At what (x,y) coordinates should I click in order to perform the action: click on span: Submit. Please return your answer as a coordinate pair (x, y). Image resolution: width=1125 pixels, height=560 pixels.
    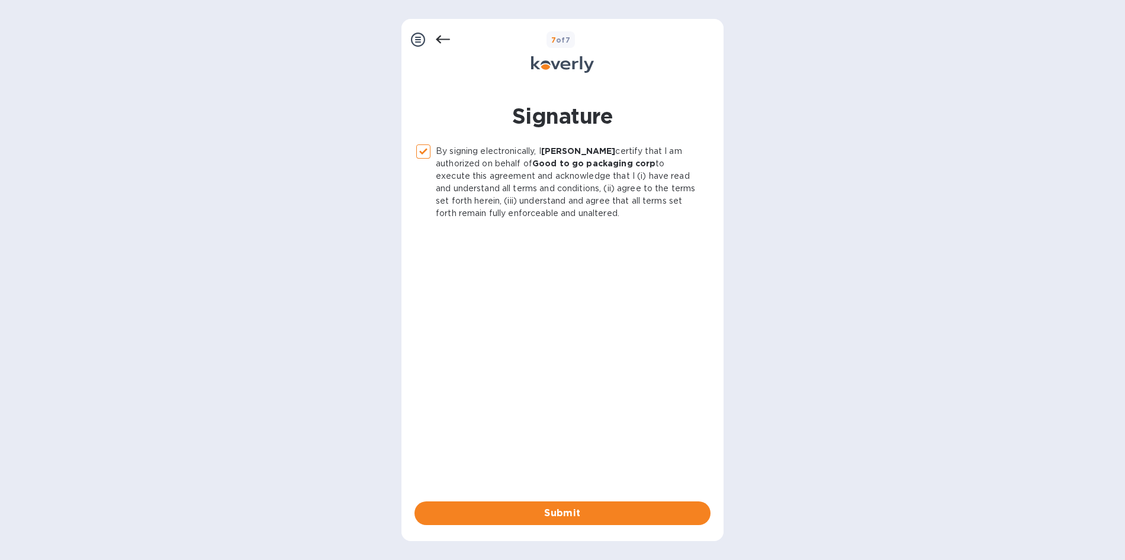
    Looking at the image, I should click on (563, 514).